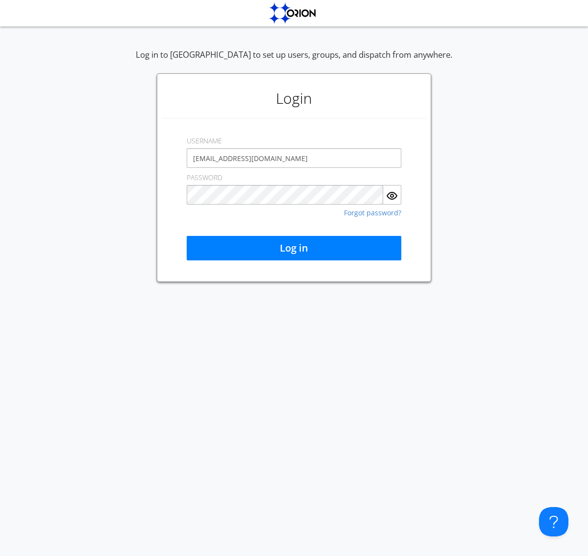 This screenshot has width=588, height=556. Describe the element at coordinates (285, 195) in the screenshot. I see `input: Password` at that location.